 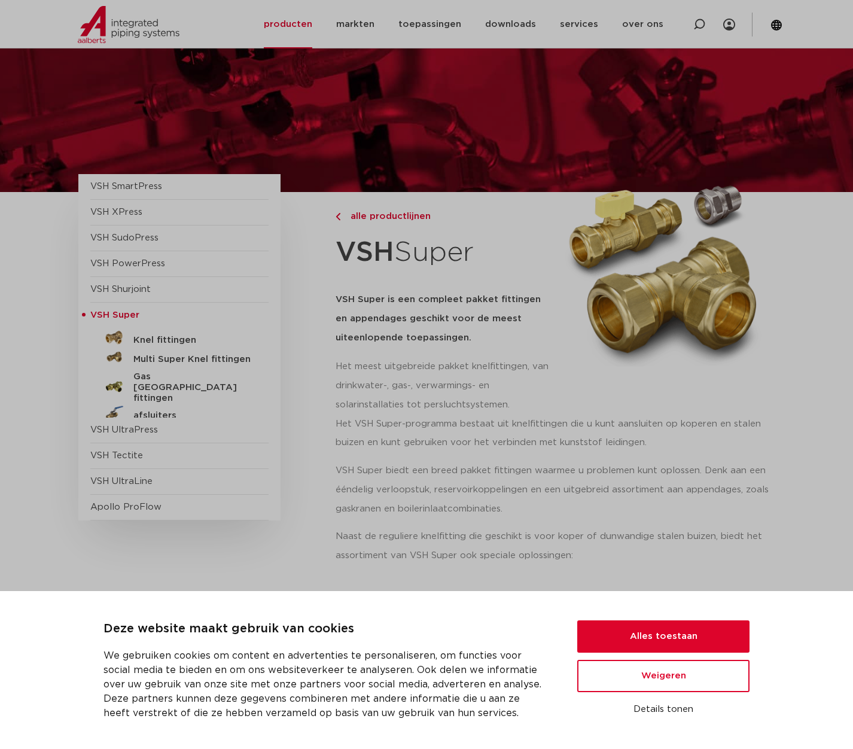 What do you see at coordinates (179, 413) in the screenshot?
I see `a: afsluiters` at bounding box center [179, 413].